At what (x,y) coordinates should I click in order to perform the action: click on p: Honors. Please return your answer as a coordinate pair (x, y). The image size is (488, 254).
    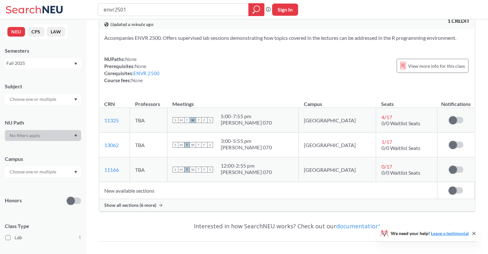
    Looking at the image, I should click on (13, 200).